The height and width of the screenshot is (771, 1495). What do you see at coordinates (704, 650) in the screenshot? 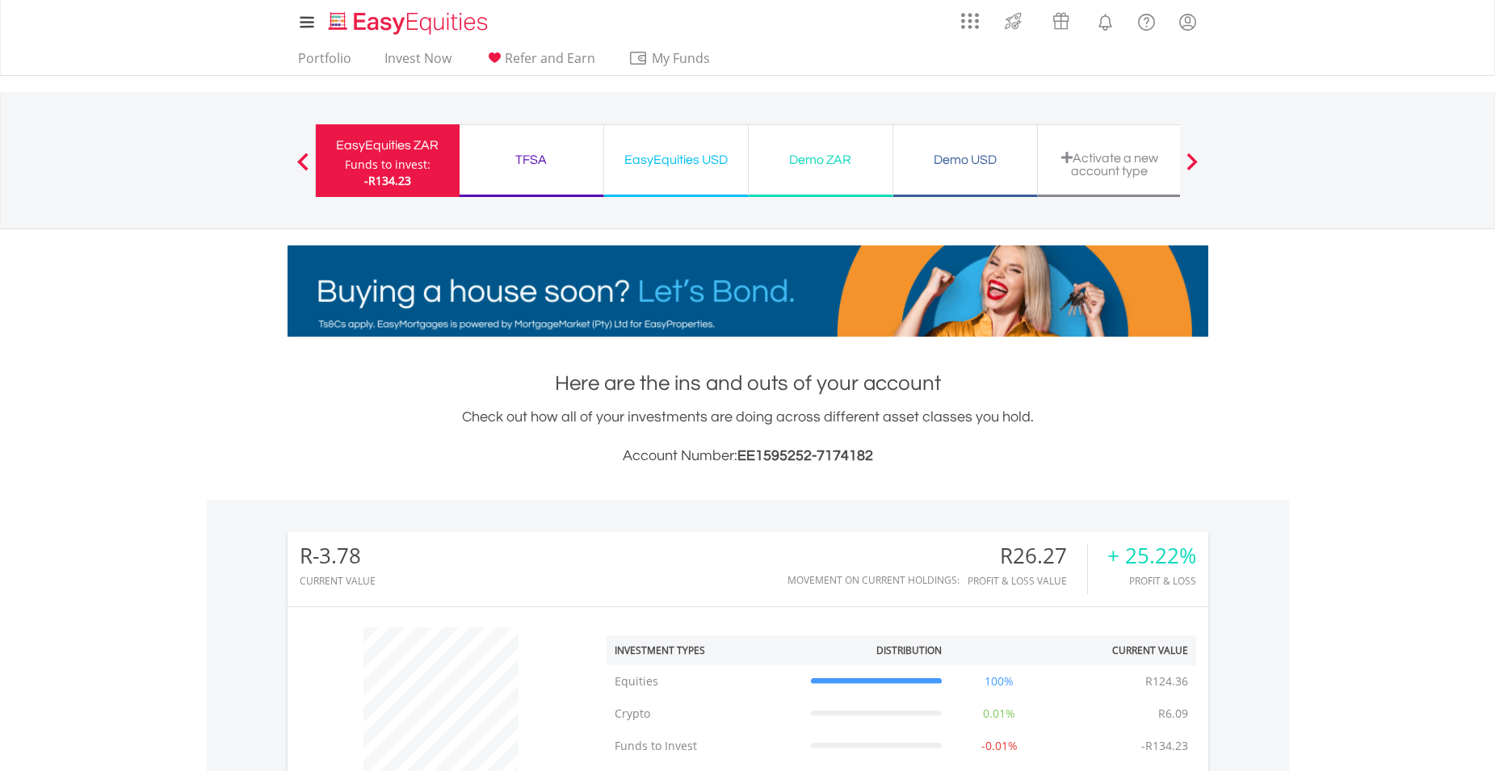
I see `th: Investment Types` at bounding box center [704, 650].